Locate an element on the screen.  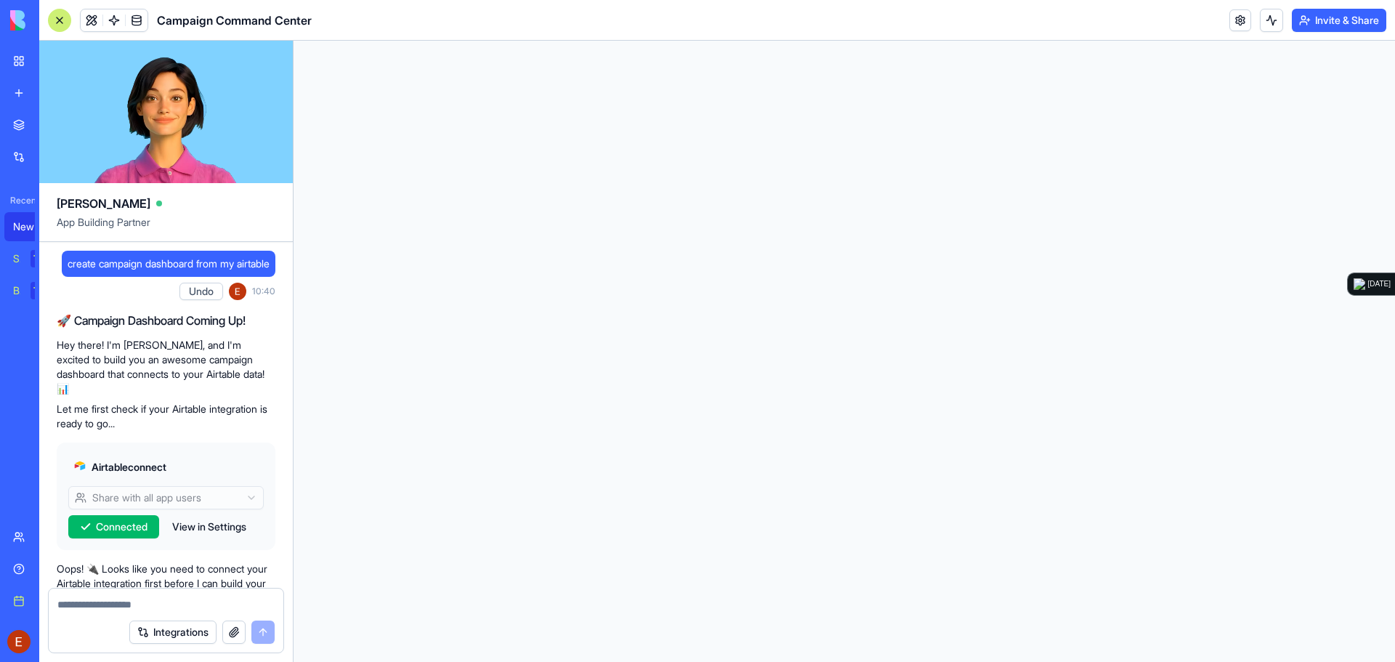
span: Airtable connect is located at coordinates (129, 467).